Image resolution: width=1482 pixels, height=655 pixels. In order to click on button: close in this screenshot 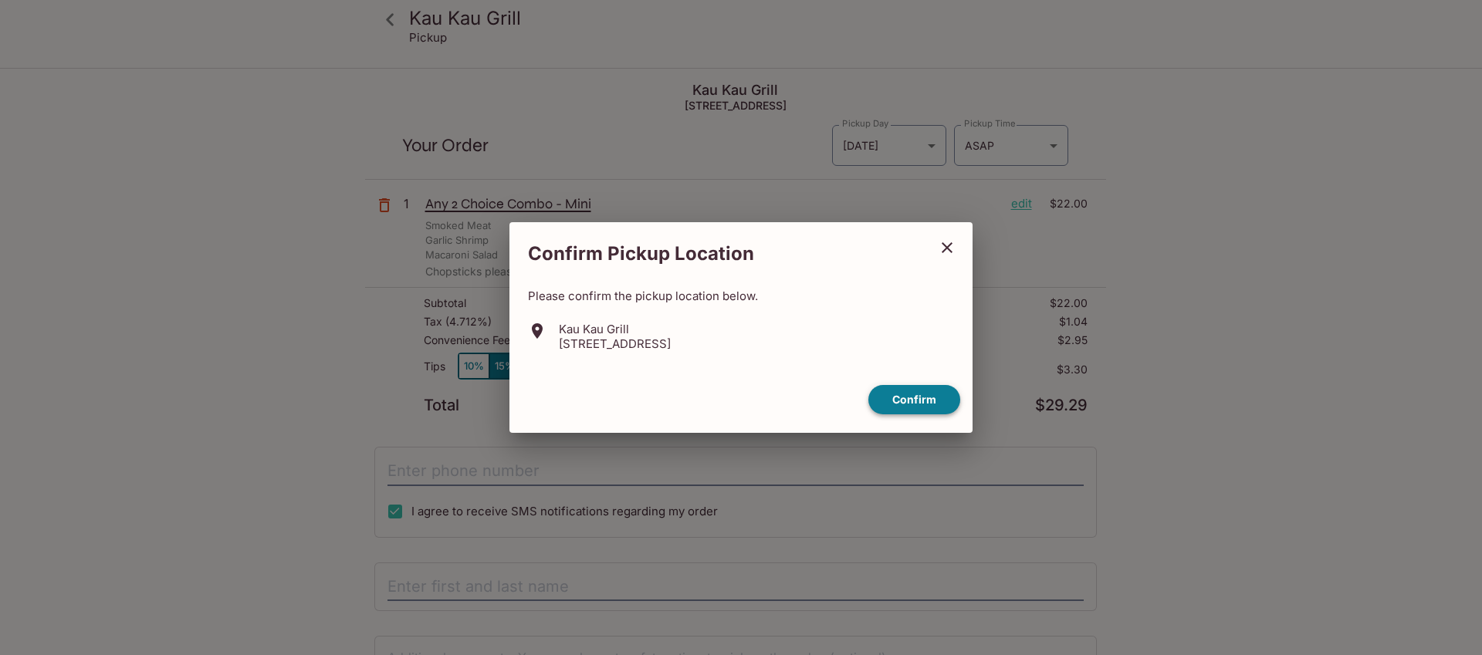, I will do `click(947, 248)`.